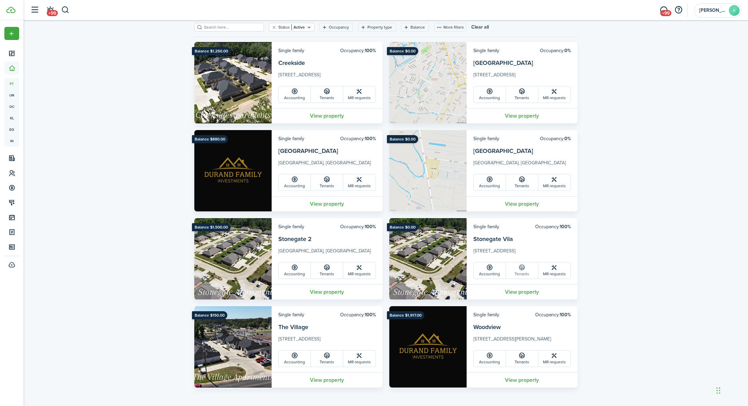  I want to click on filter-tag-label: Property type, so click(380, 27).